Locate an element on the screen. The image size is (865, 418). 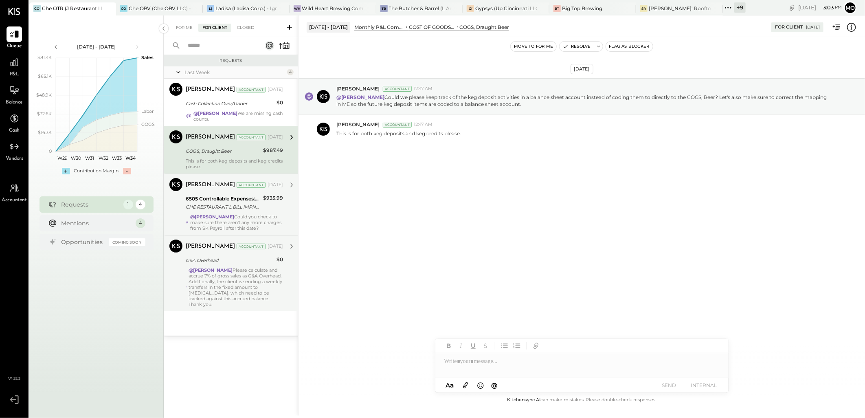
div: Closed is located at coordinates (246, 28).